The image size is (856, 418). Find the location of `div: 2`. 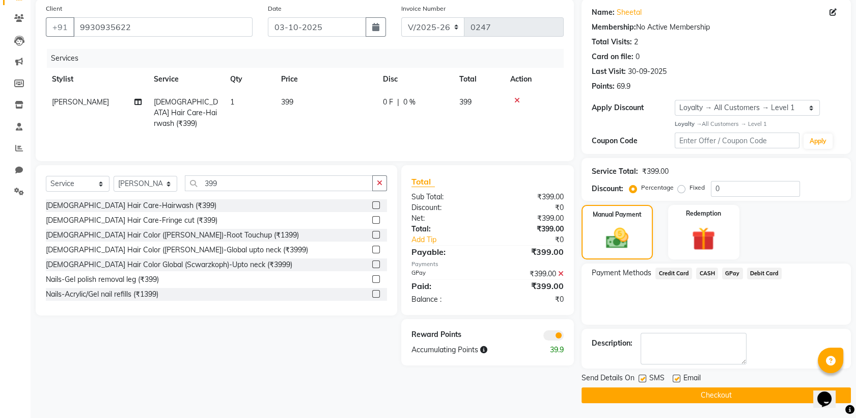

div: 2 is located at coordinates (636, 42).